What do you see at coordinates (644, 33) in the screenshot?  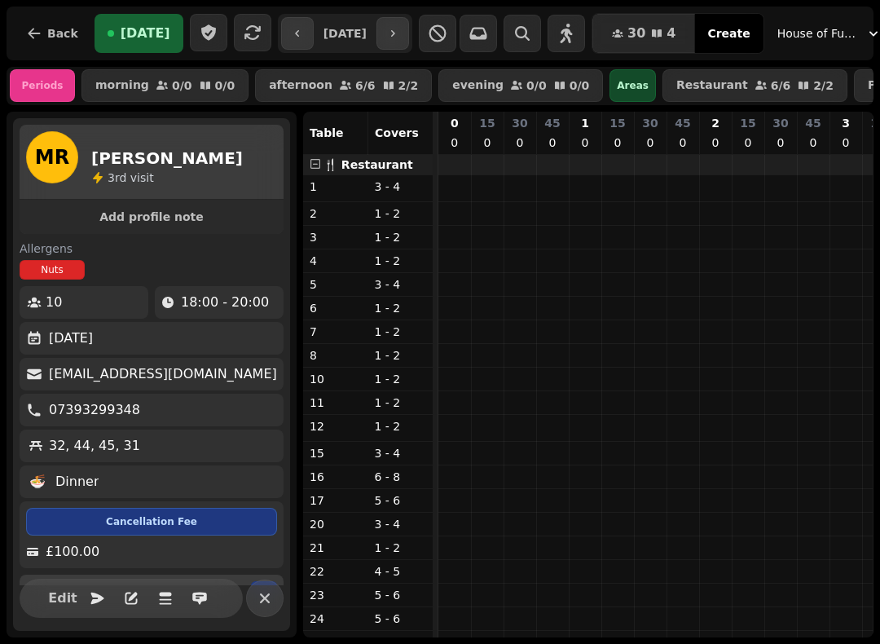 I see `button: 304` at bounding box center [644, 33].